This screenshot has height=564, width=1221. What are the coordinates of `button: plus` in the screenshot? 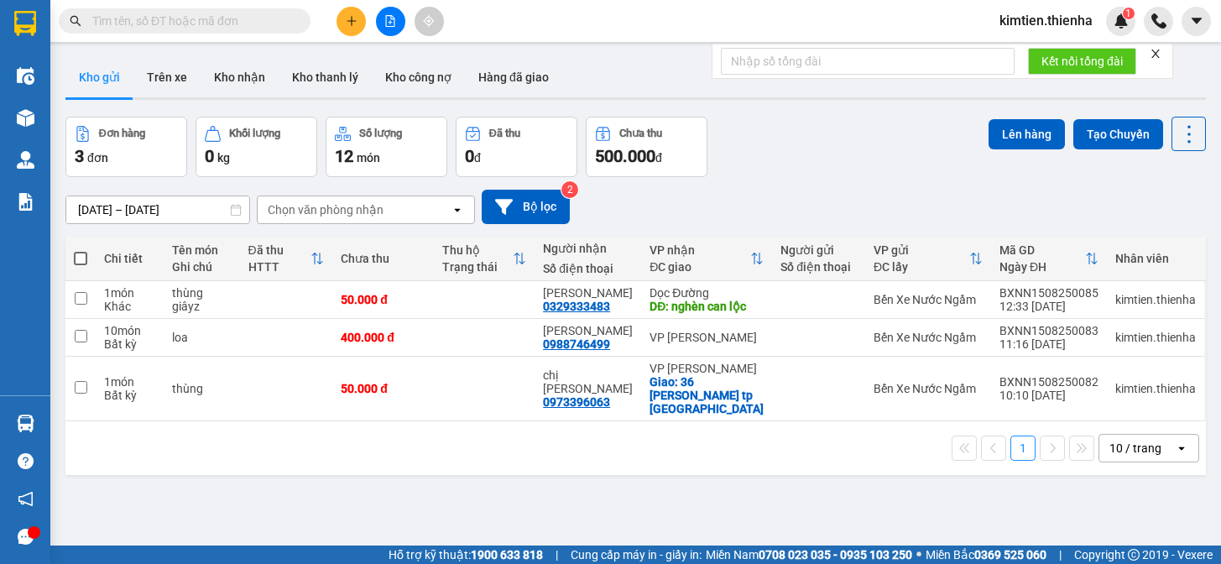 It's located at (351, 21).